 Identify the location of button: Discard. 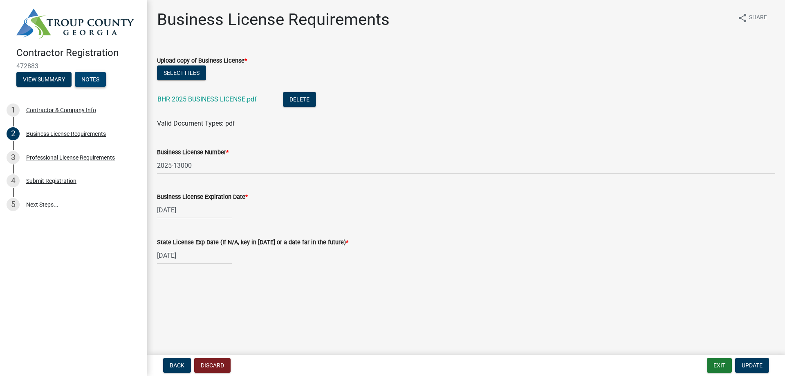
(212, 365).